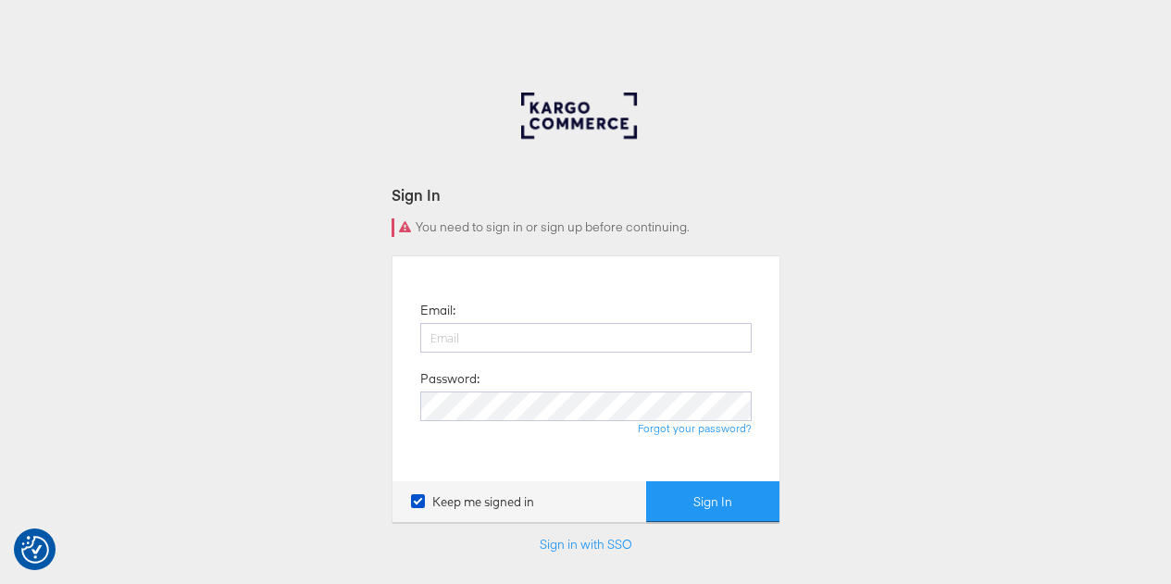 This screenshot has width=1171, height=584. I want to click on a: Forgot your password?, so click(694, 428).